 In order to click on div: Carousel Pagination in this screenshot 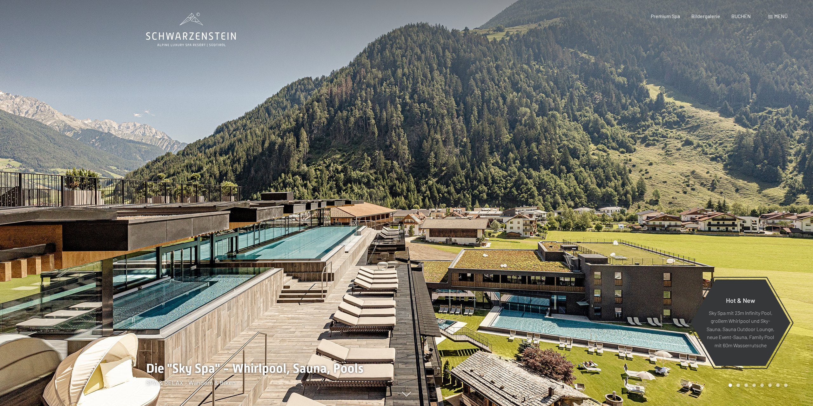, I will do `click(757, 385)`.